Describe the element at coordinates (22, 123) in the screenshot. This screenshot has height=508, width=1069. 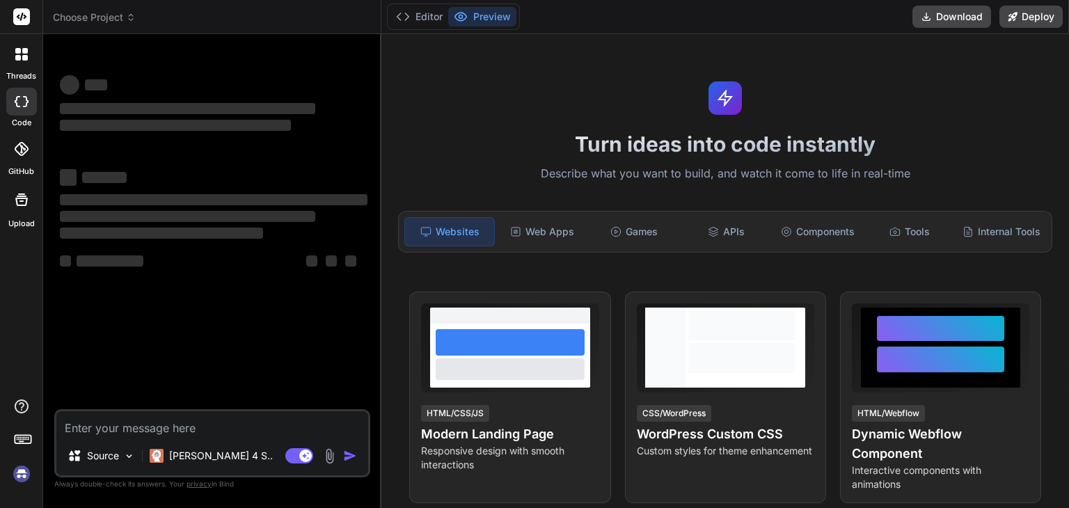
I see `label: code` at that location.